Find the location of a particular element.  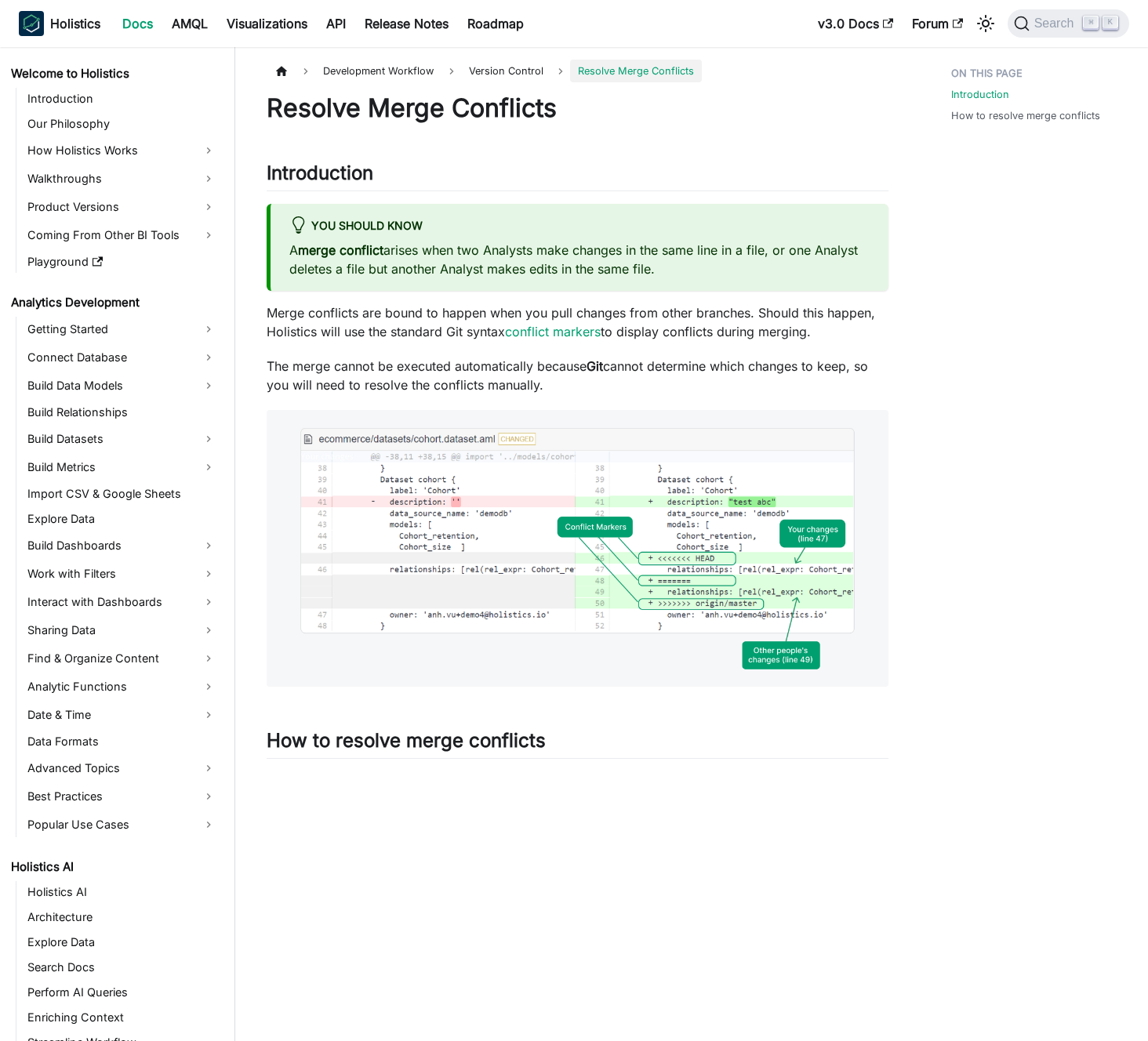

a: Interact with Dashboards is located at coordinates (122, 602).